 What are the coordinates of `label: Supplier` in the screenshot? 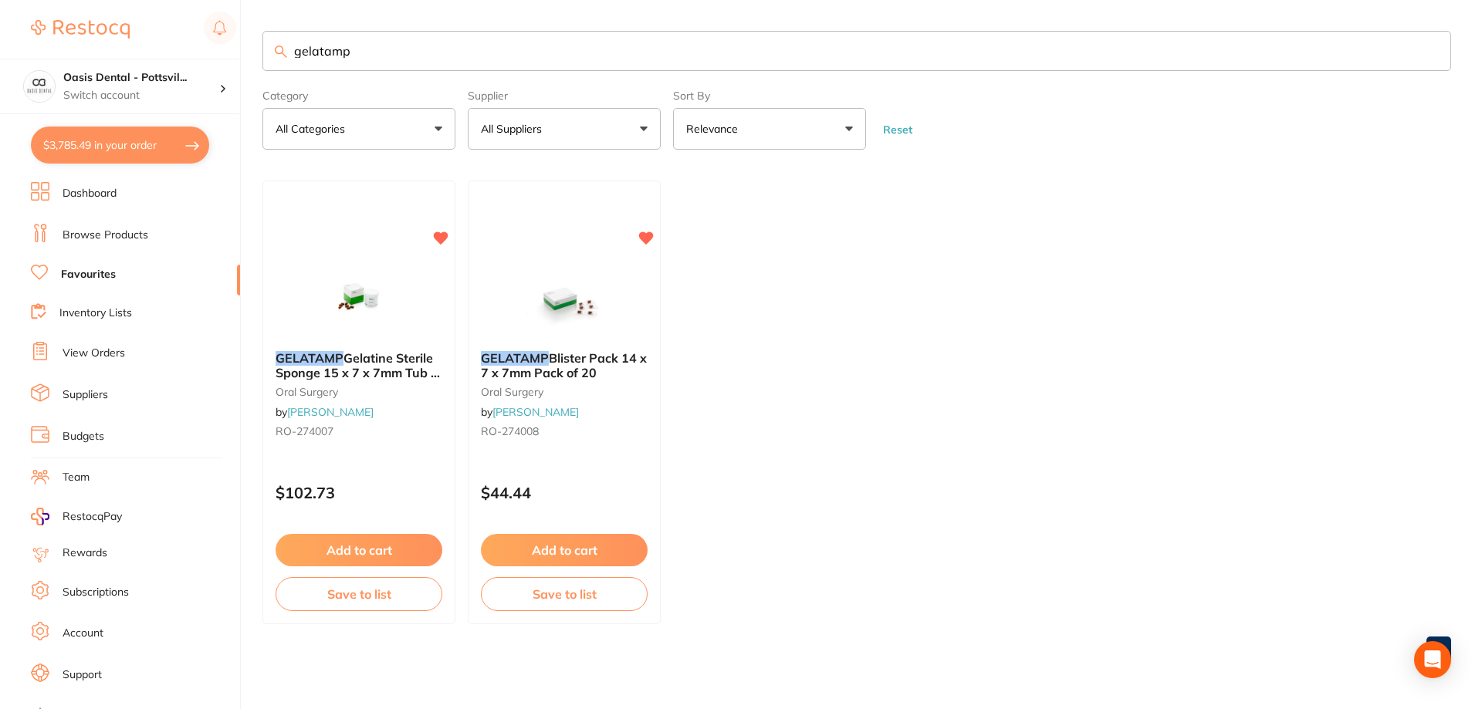 It's located at (564, 96).